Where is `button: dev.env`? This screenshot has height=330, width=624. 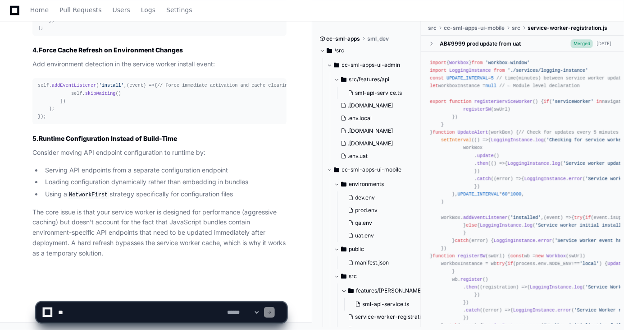 button: dev.env is located at coordinates (384, 197).